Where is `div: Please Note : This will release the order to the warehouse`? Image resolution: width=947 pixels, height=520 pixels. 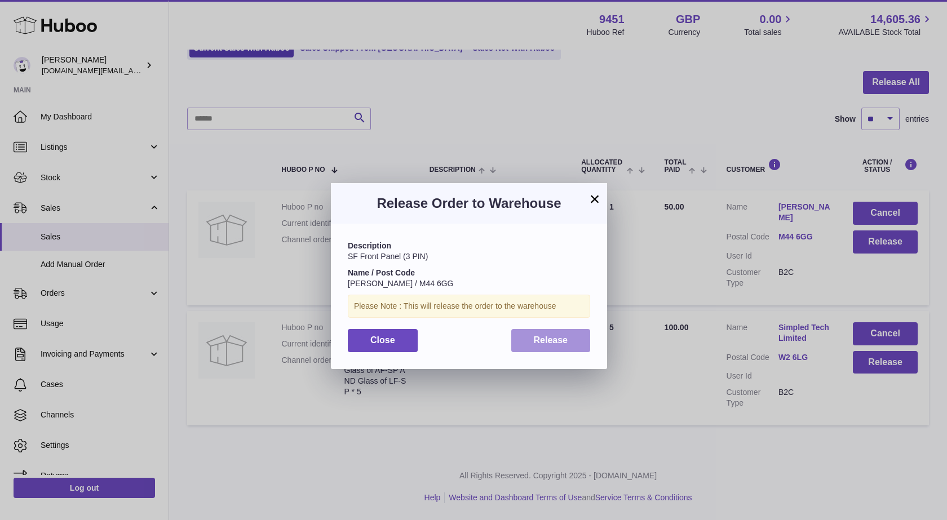 div: Please Note : This will release the order to the warehouse is located at coordinates (469, 306).